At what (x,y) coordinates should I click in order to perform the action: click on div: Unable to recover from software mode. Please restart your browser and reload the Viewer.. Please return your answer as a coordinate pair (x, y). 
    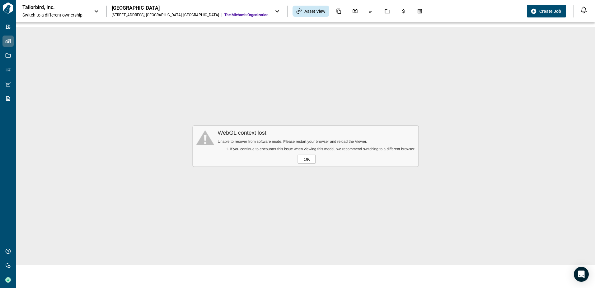
    Looking at the image, I should click on (317, 141).